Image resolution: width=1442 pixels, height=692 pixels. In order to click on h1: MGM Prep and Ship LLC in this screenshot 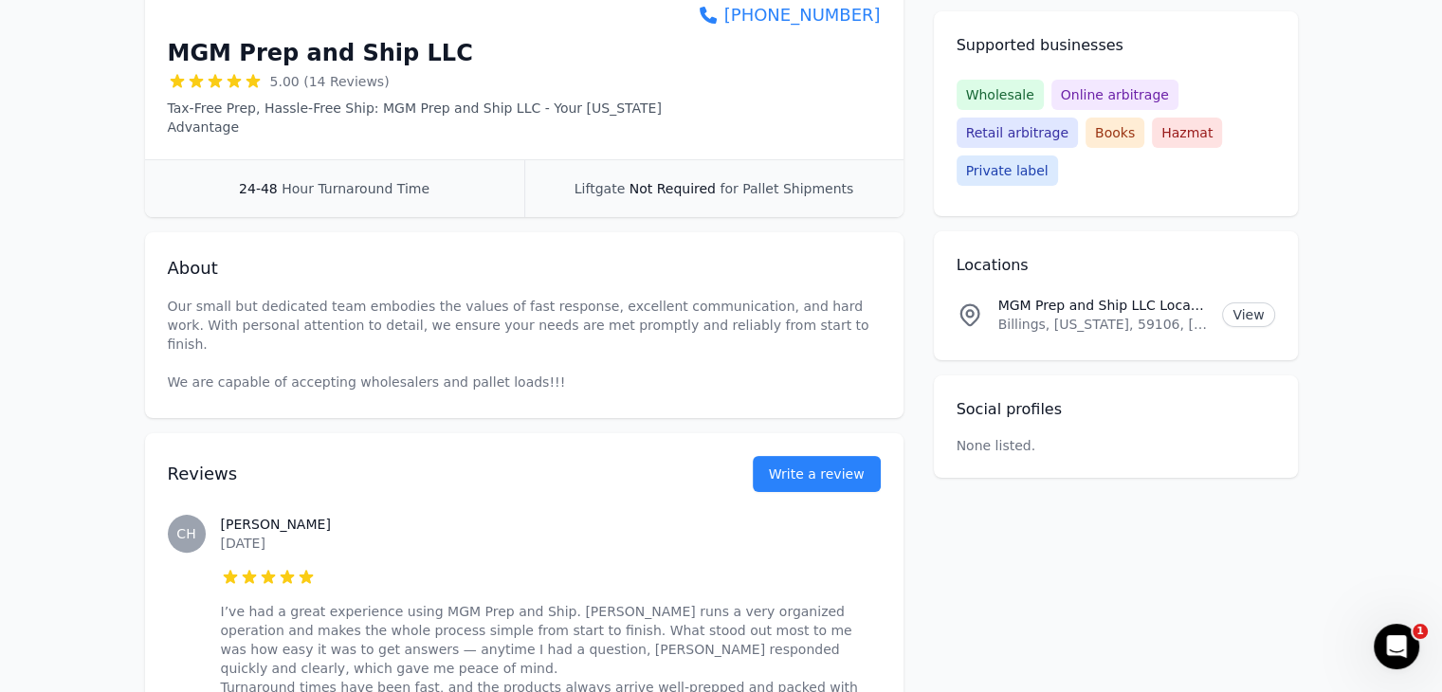, I will do `click(321, 53)`.